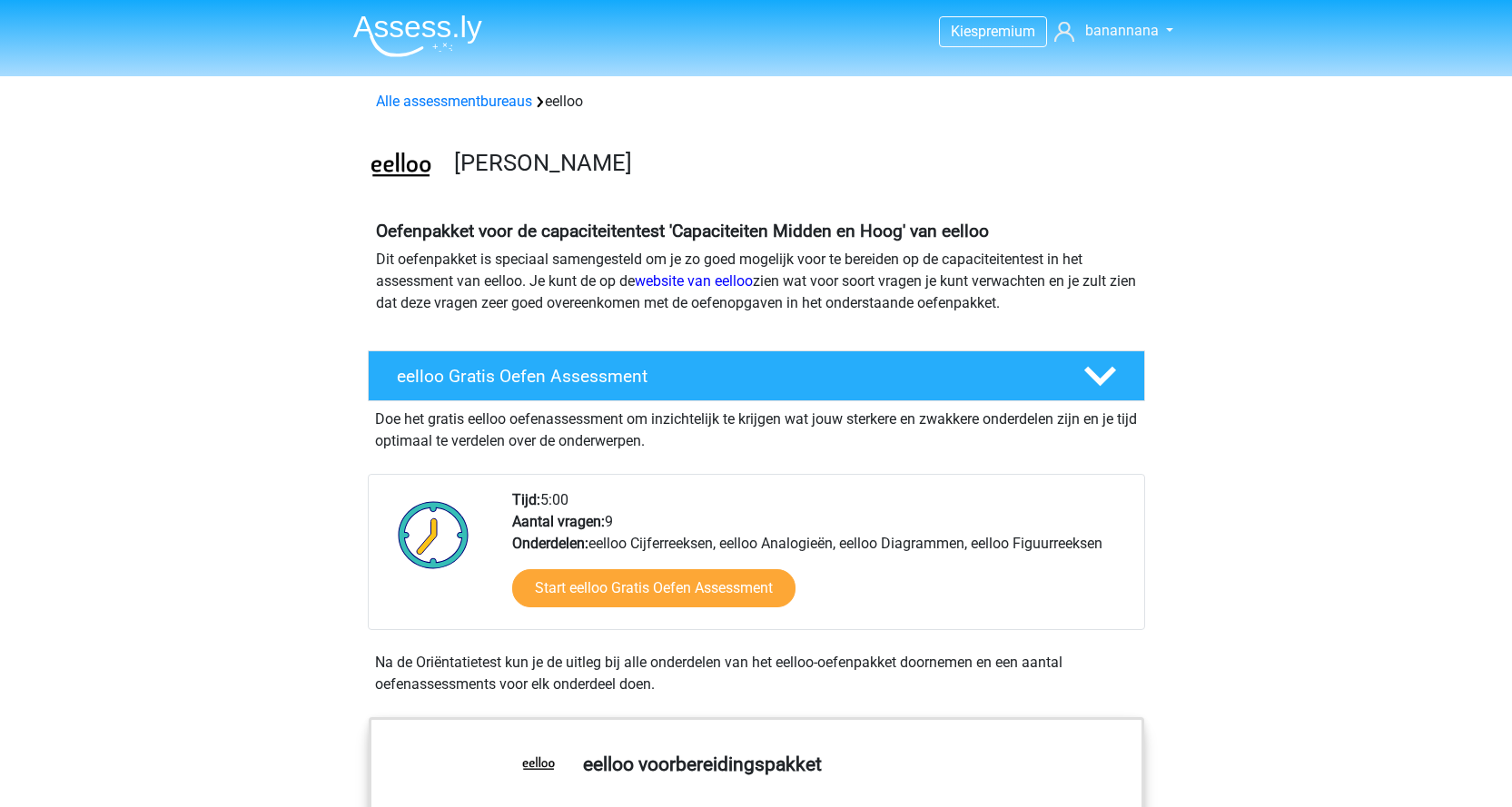 The height and width of the screenshot is (807, 1512). Describe the element at coordinates (682, 231) in the screenshot. I see `b: Oefenpakket voor de capaciteitentest 'Capaciteiten Midden en Hoog' van eelloo` at that location.